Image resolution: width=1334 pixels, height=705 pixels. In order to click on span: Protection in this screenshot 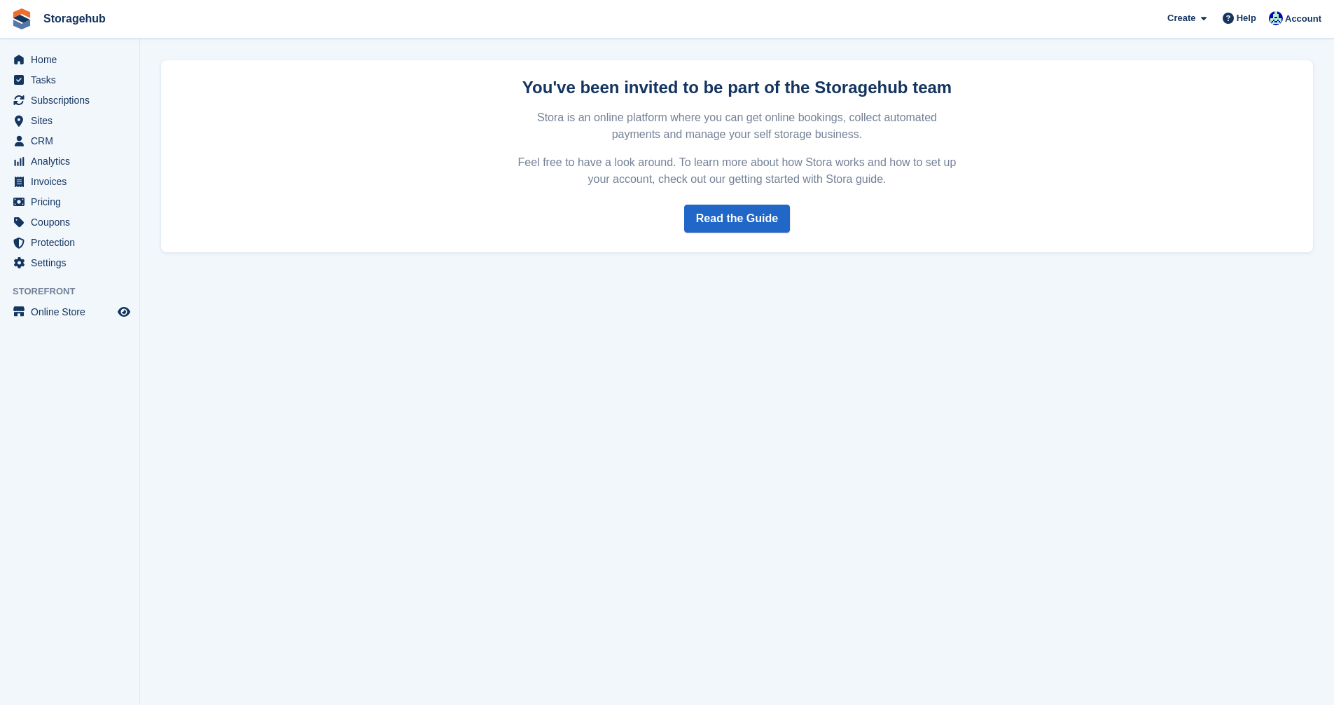, I will do `click(73, 242)`.